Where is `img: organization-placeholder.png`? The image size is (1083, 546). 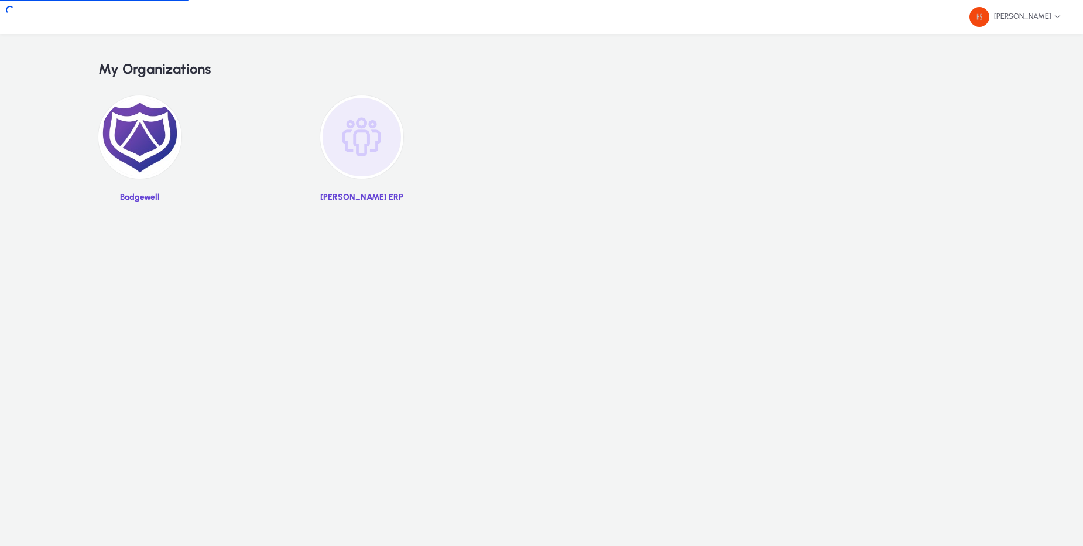
img: organization-placeholder.png is located at coordinates (362, 137).